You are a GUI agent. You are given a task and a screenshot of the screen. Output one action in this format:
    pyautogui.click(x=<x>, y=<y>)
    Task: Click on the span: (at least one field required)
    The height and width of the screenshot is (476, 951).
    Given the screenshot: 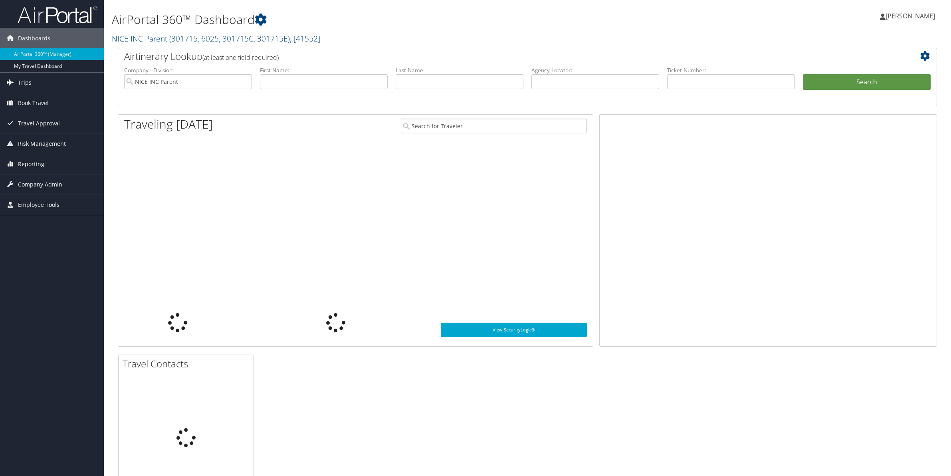 What is the action you would take?
    pyautogui.click(x=240, y=57)
    